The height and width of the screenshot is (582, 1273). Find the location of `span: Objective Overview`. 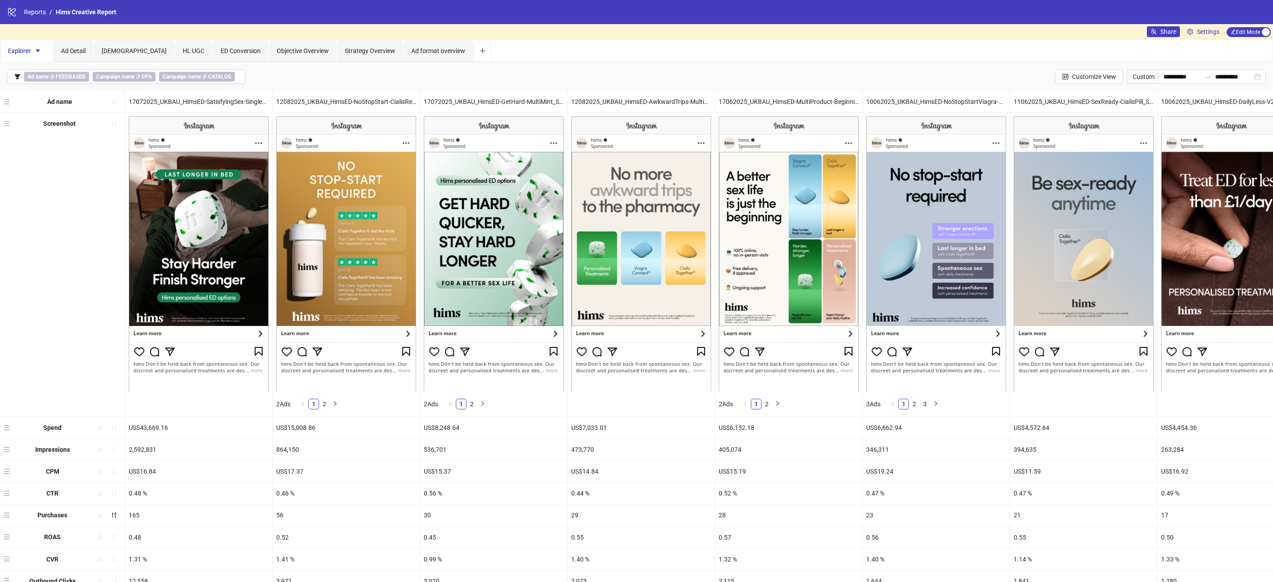

span: Objective Overview is located at coordinates (303, 51).